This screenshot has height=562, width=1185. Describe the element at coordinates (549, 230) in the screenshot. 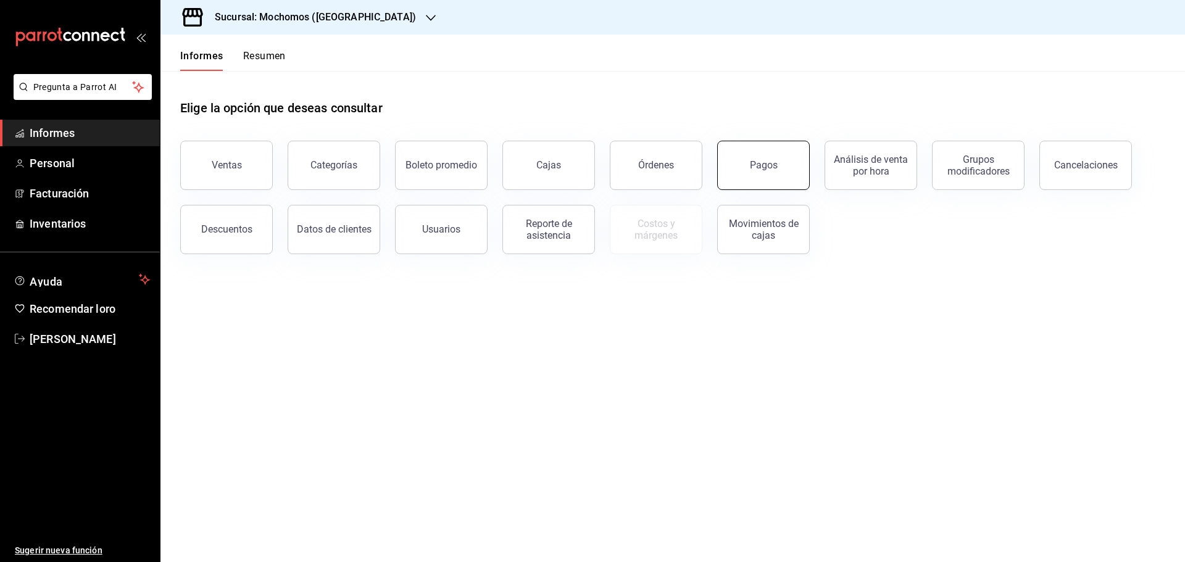

I see `font: Reporte de asistencia` at that location.